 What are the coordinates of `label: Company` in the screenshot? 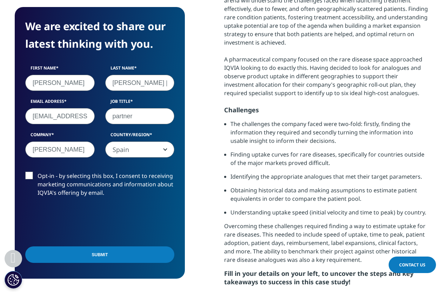 It's located at (60, 136).